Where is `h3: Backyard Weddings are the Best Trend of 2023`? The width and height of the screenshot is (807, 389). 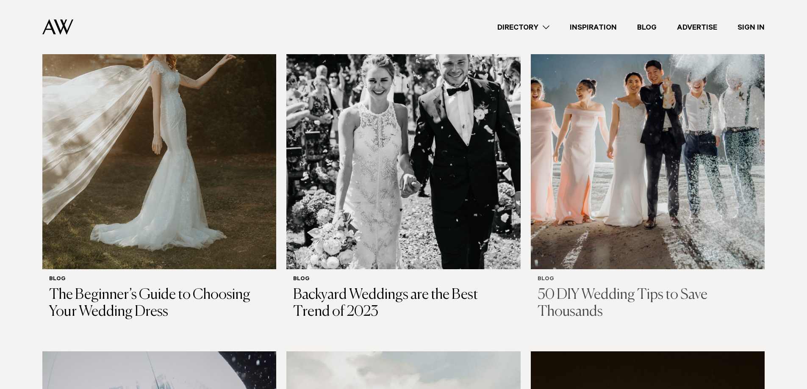
h3: Backyard Weddings are the Best Trend of 2023 is located at coordinates (403, 304).